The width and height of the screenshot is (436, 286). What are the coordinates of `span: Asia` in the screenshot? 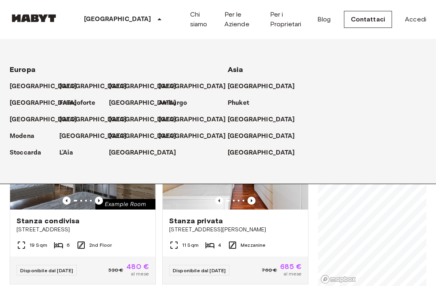 It's located at (235, 69).